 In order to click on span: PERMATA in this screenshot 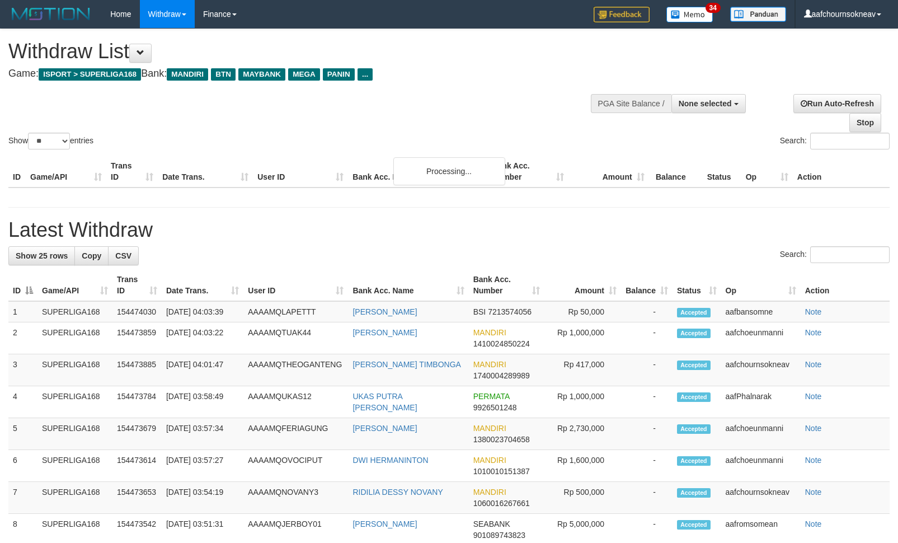, I will do `click(491, 396)`.